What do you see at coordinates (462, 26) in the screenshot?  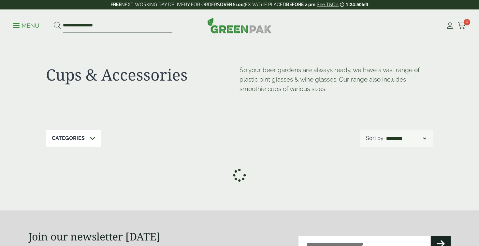 I see `a: 0` at bounding box center [462, 26].